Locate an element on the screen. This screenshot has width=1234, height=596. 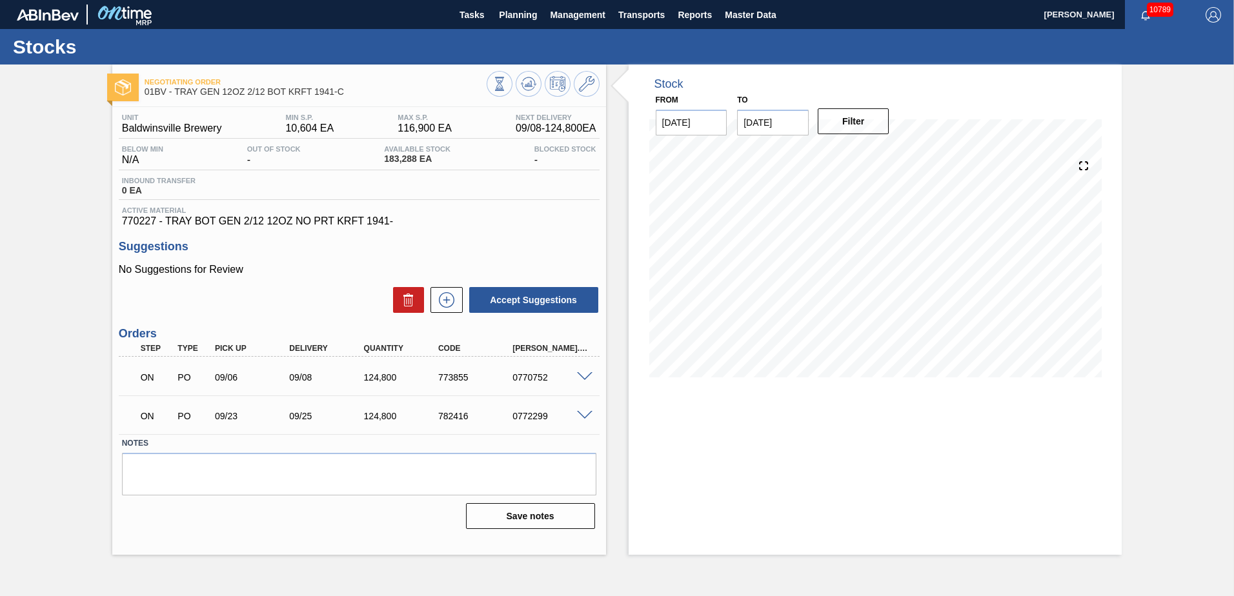
div: 0772299 is located at coordinates (551, 416).